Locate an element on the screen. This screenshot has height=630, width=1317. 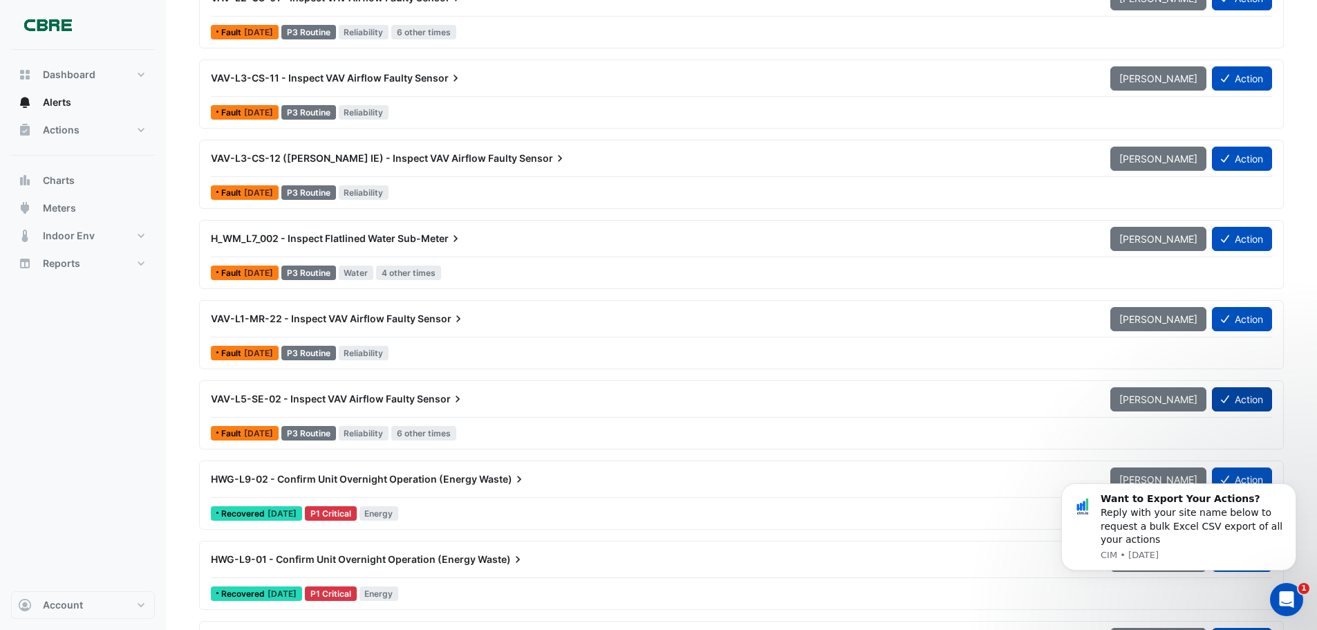
span: Actions is located at coordinates (61, 130).